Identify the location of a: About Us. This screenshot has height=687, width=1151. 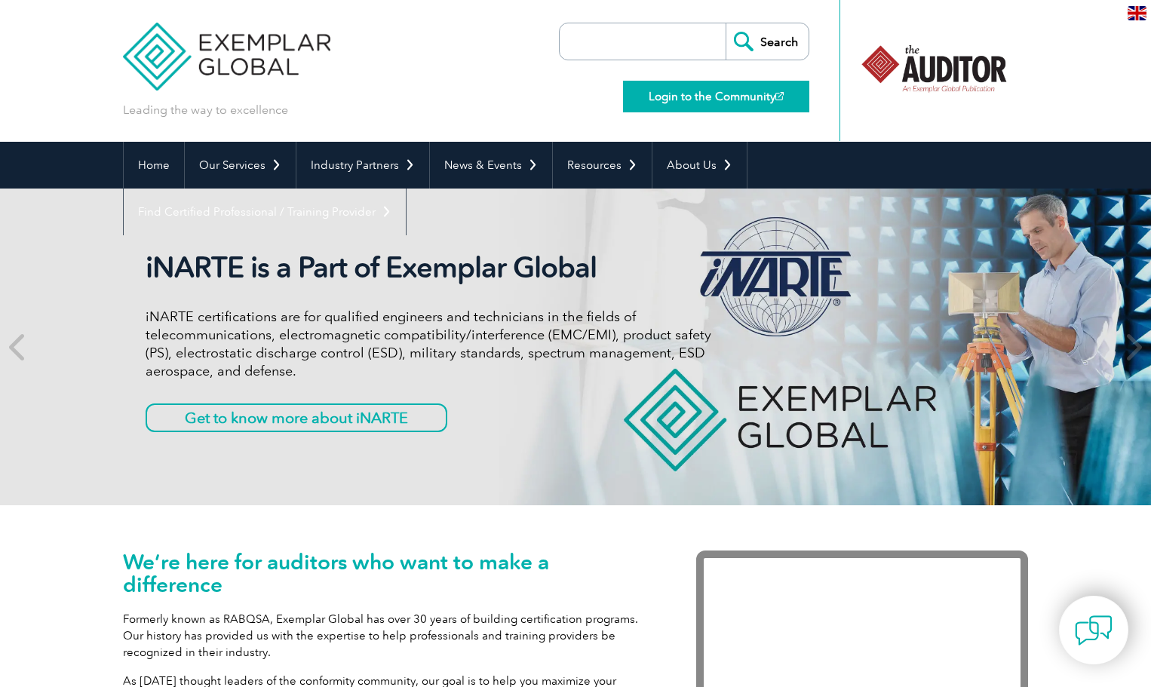
(699, 165).